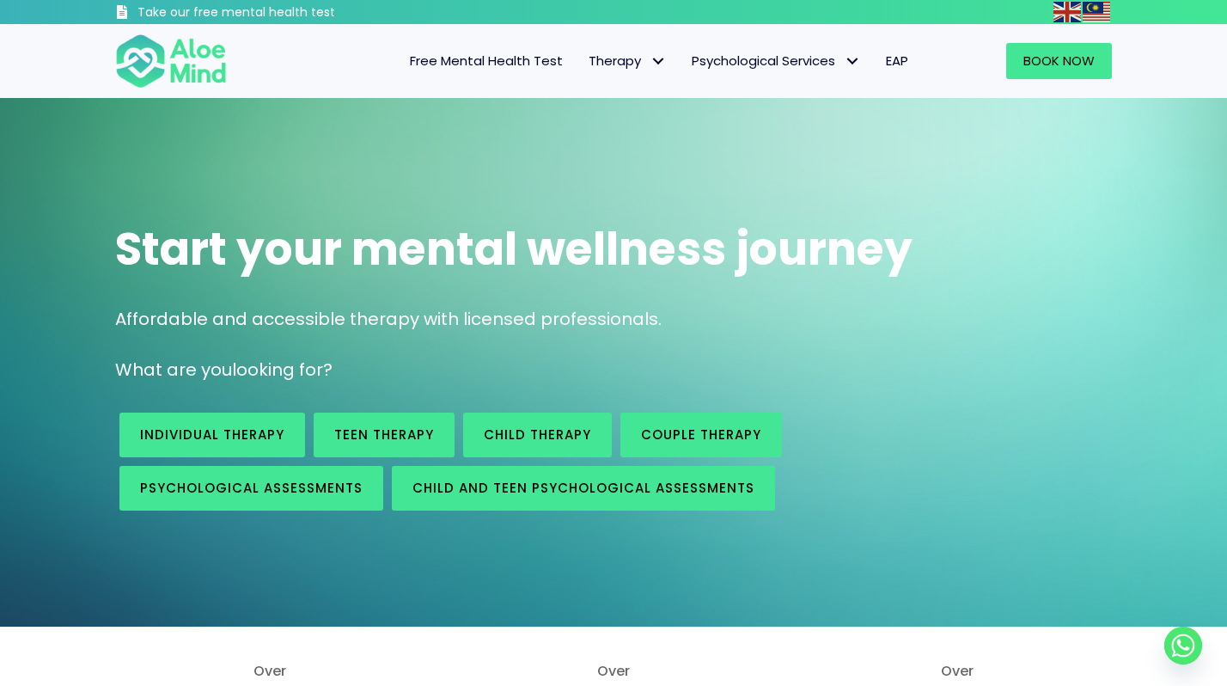 Image resolution: width=1227 pixels, height=686 pixels. Describe the element at coordinates (537, 435) in the screenshot. I see `a: Child Therapy` at that location.